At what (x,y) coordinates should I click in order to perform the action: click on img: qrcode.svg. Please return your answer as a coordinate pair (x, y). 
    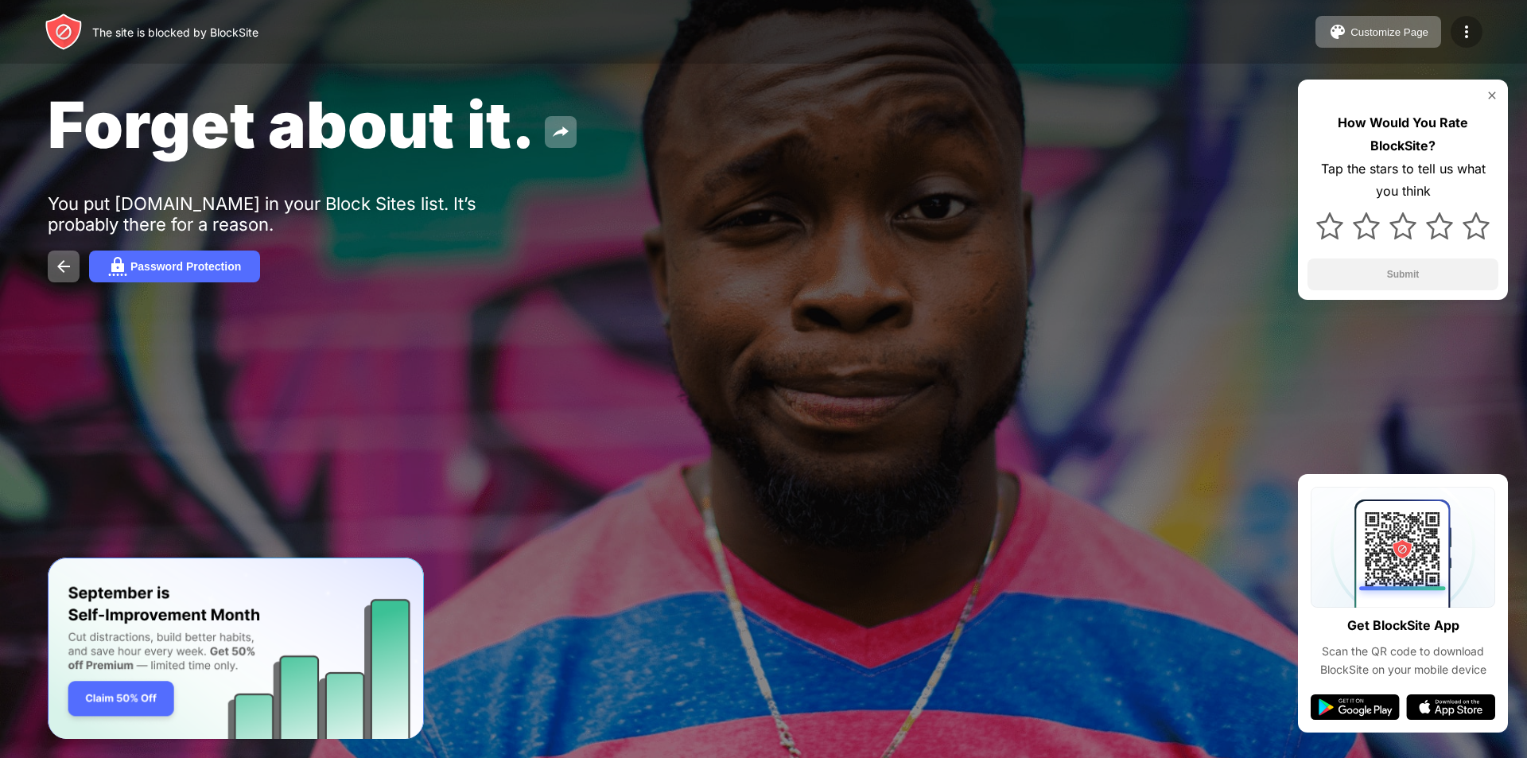
    Looking at the image, I should click on (1403, 547).